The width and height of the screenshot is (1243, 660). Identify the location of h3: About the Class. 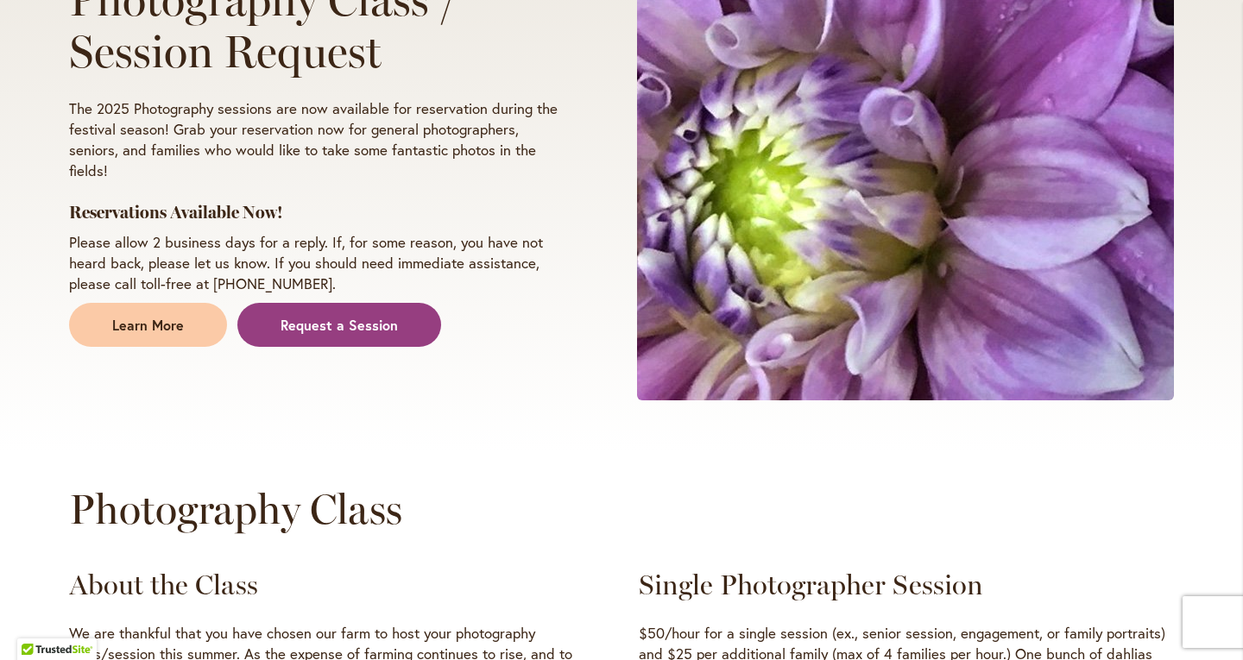
(337, 585).